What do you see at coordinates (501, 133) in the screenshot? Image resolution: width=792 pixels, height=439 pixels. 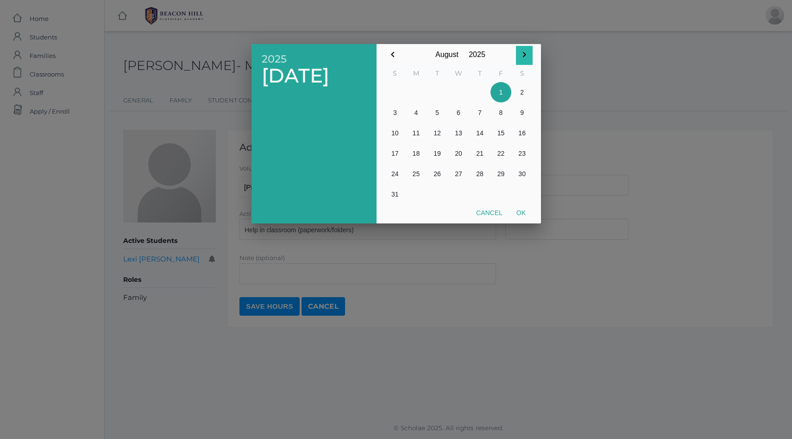 I see `button: 15` at bounding box center [501, 133].